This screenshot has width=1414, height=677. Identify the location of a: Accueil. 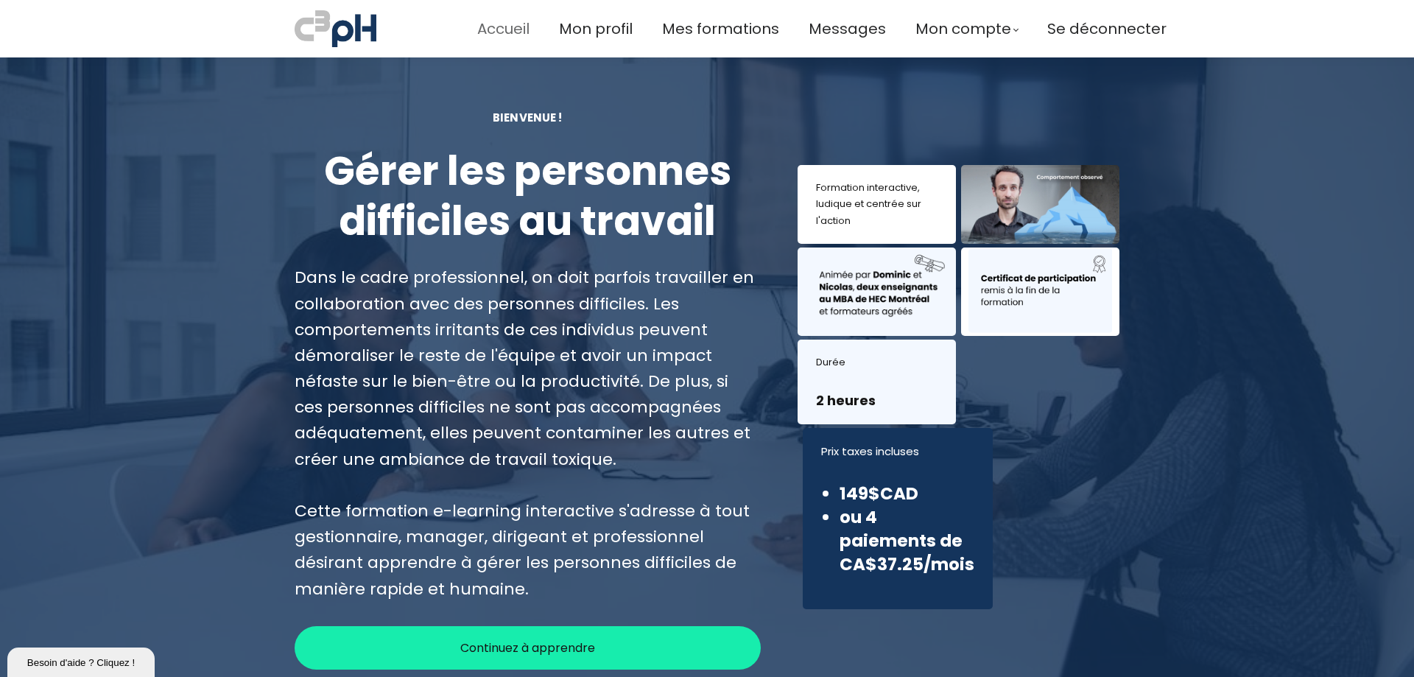
(503, 29).